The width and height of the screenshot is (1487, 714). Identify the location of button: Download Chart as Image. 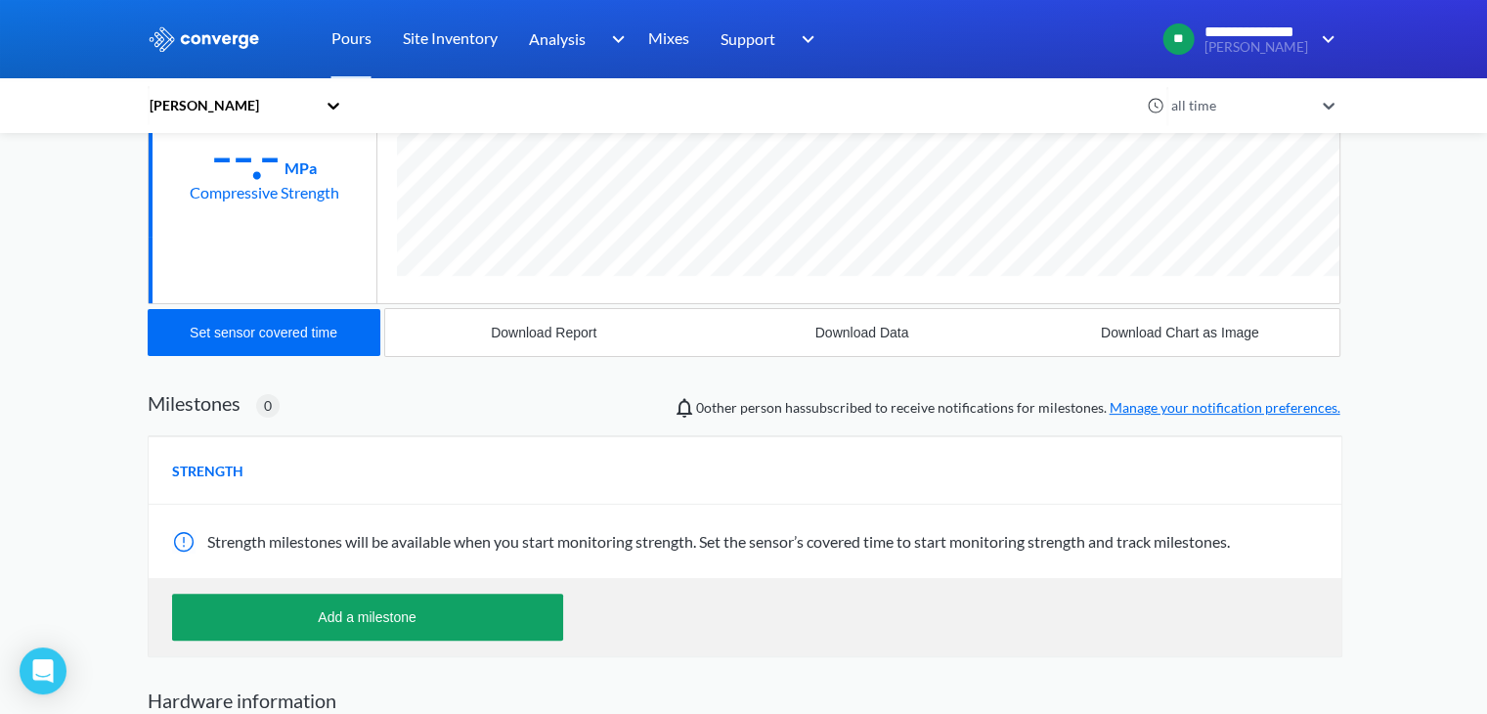
(1179, 332).